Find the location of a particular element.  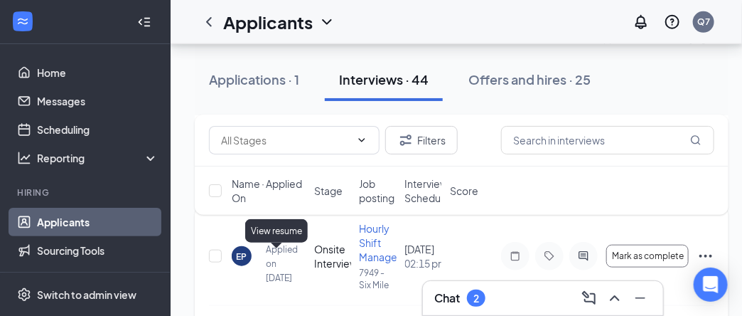

svg: ActiveChat is located at coordinates (584, 256).